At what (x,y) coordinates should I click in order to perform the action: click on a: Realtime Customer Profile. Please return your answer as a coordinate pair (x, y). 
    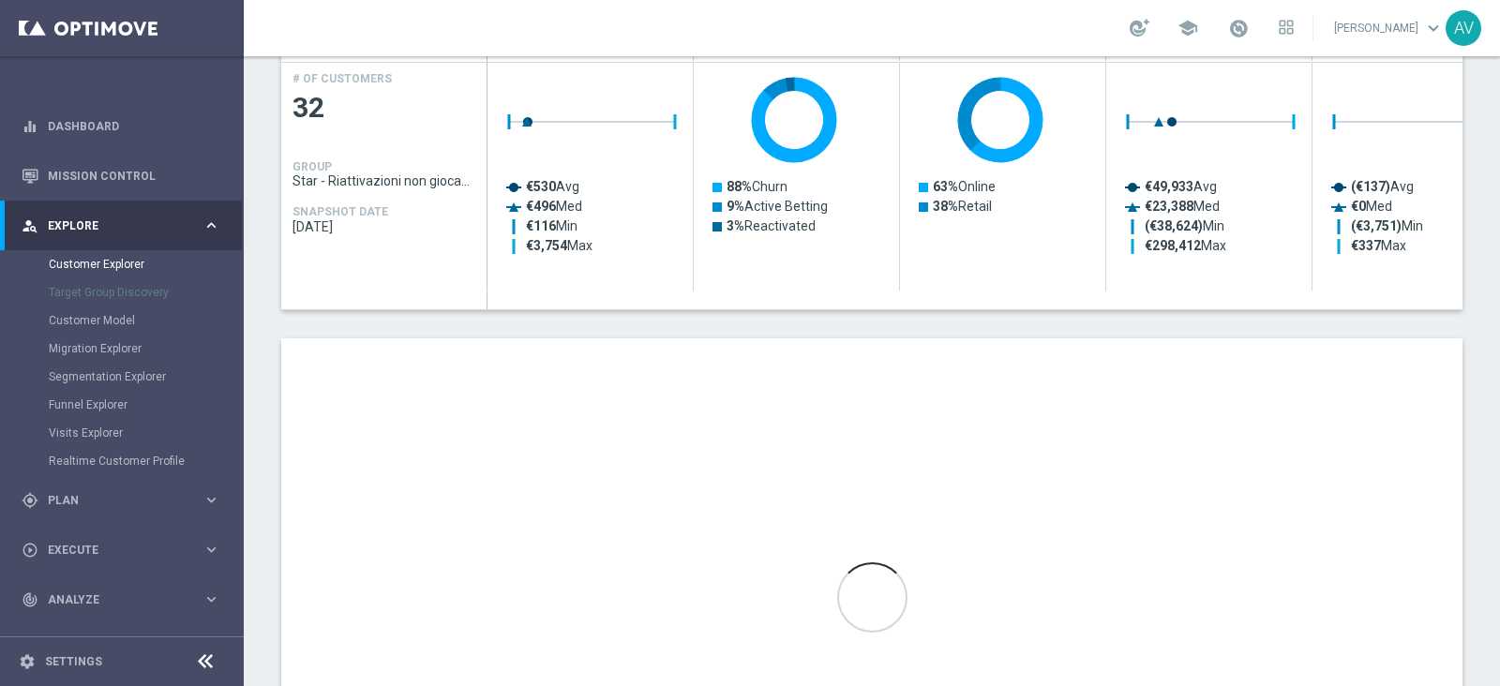
    Looking at the image, I should click on (122, 461).